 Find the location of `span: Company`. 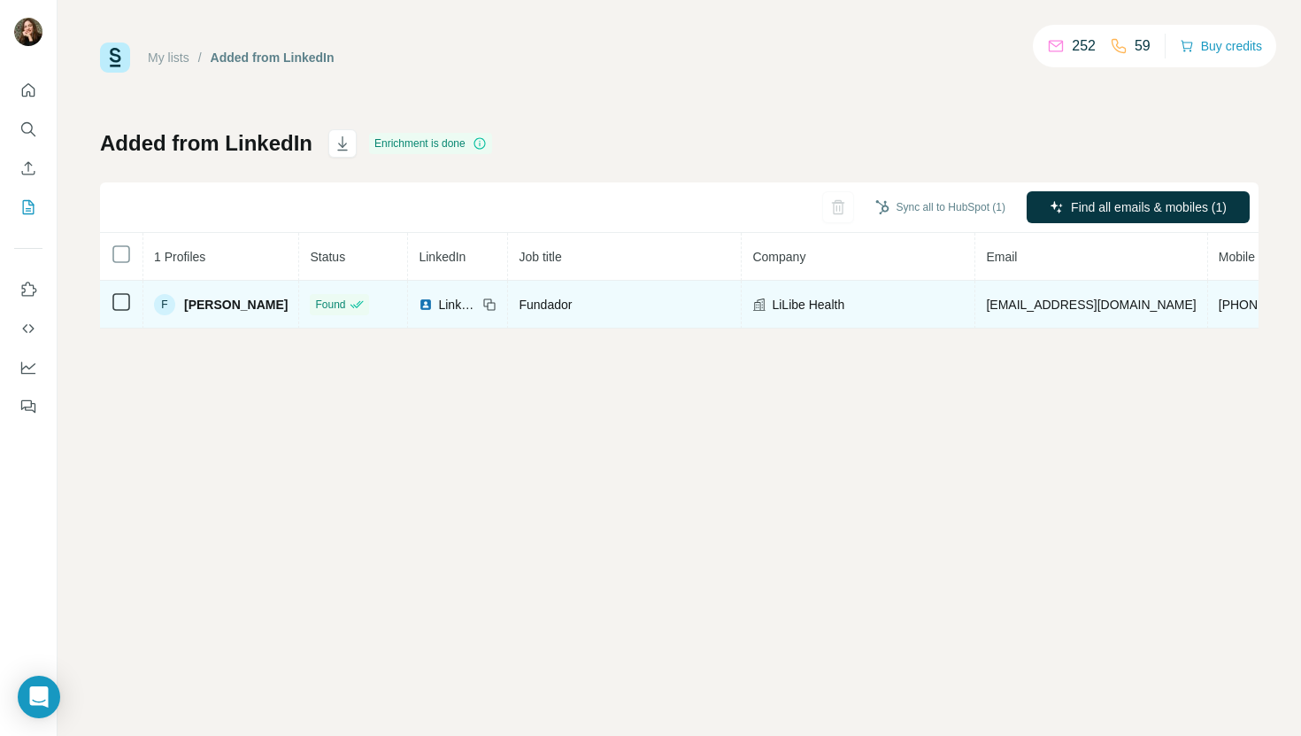

span: Company is located at coordinates (779, 257).